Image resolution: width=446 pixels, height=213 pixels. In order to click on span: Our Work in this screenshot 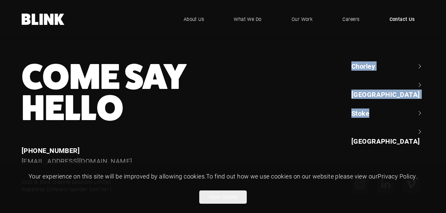, I will do `click(302, 19)`.